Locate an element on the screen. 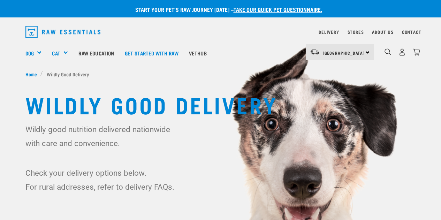  a: Vethub is located at coordinates (198, 53).